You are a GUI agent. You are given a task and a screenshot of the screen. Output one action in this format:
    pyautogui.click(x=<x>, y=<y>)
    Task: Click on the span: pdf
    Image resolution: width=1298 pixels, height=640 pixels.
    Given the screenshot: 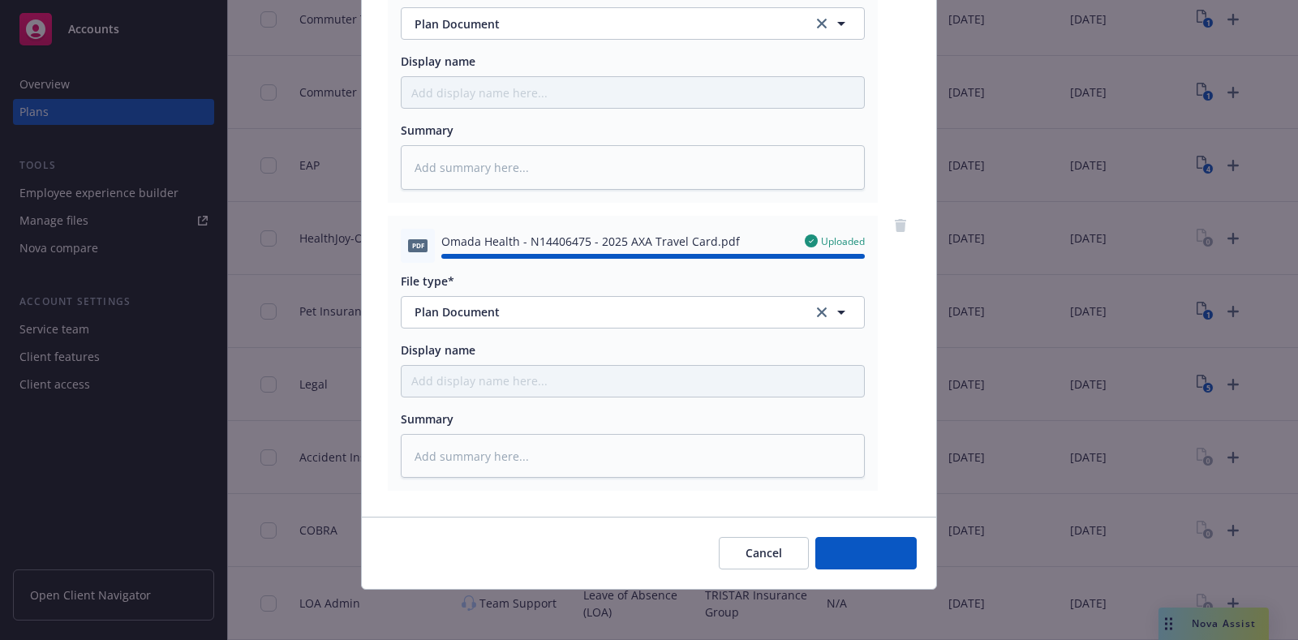 What is the action you would take?
    pyautogui.click(x=418, y=245)
    